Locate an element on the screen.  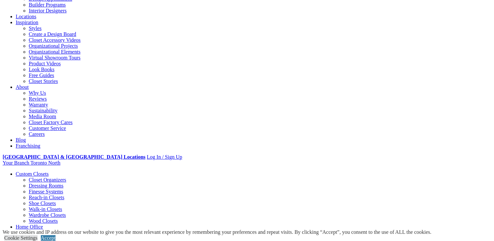
a: Log In / Sign Up is located at coordinates (164, 157).